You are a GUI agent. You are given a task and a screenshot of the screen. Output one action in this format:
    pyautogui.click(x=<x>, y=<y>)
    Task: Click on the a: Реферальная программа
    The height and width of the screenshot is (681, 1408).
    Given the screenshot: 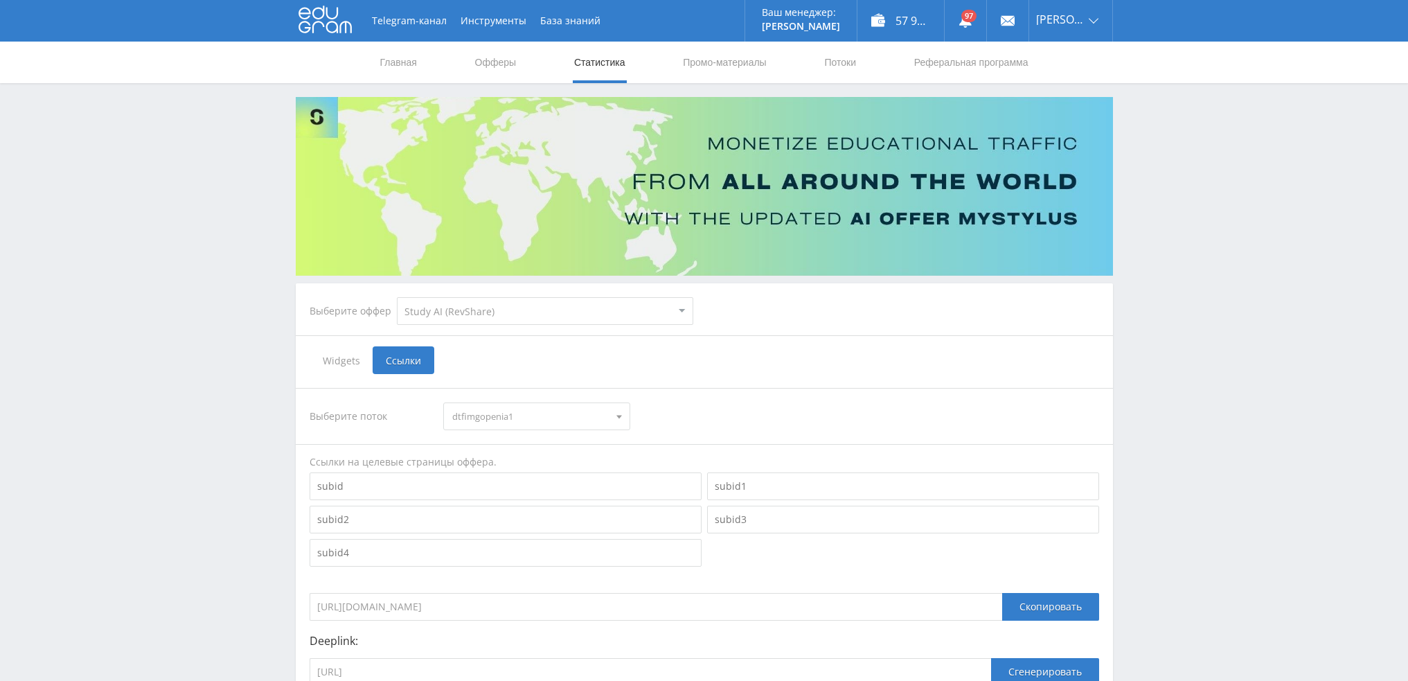 What is the action you would take?
    pyautogui.click(x=971, y=62)
    